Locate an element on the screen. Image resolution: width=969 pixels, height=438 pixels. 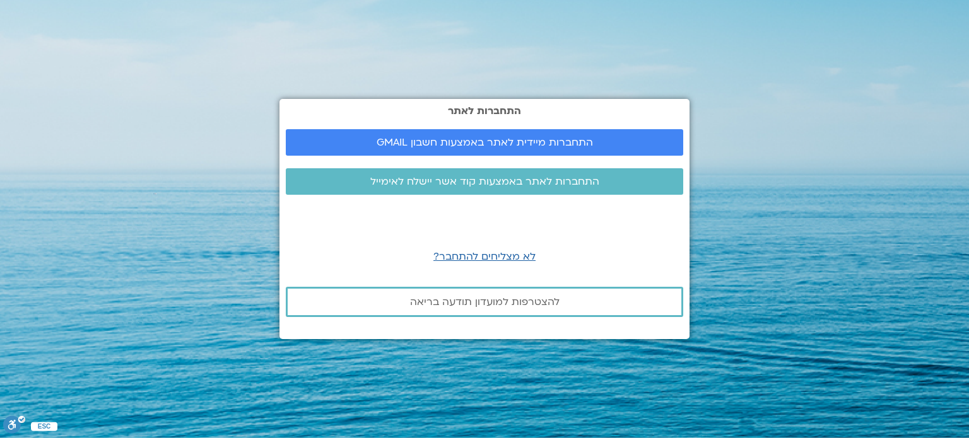
a: להצטרפות למועדון תודעה בריאה is located at coordinates (484, 302).